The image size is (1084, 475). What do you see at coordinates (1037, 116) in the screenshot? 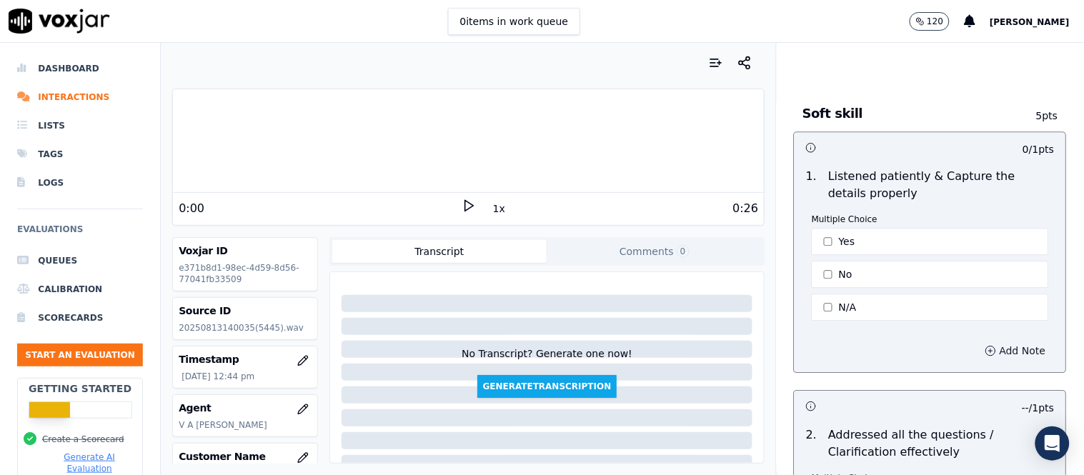
I see `p: 5 pts` at bounding box center [1037, 116].